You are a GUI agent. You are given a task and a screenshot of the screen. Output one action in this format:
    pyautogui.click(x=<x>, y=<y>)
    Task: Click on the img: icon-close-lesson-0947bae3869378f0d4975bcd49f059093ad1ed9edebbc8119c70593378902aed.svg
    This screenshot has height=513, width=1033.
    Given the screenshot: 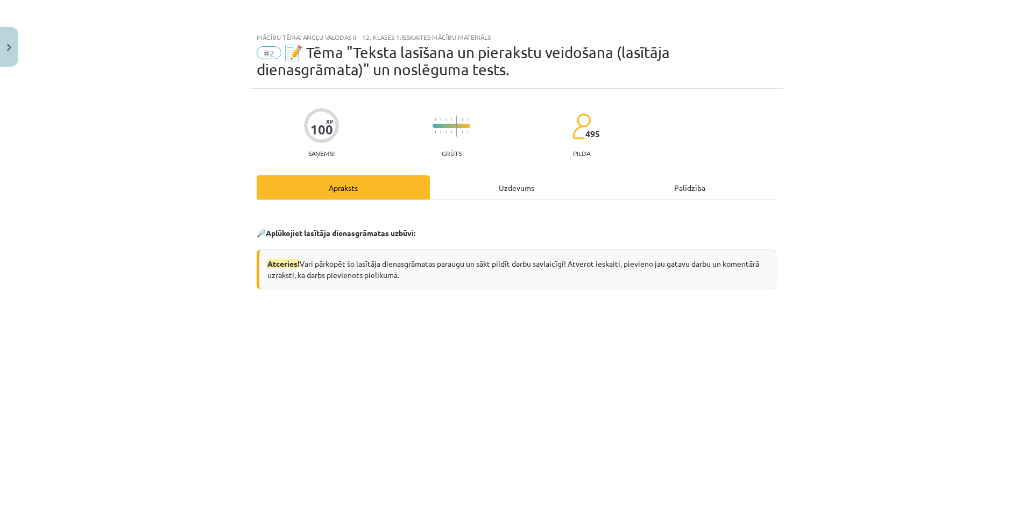 What is the action you would take?
    pyautogui.click(x=9, y=47)
    